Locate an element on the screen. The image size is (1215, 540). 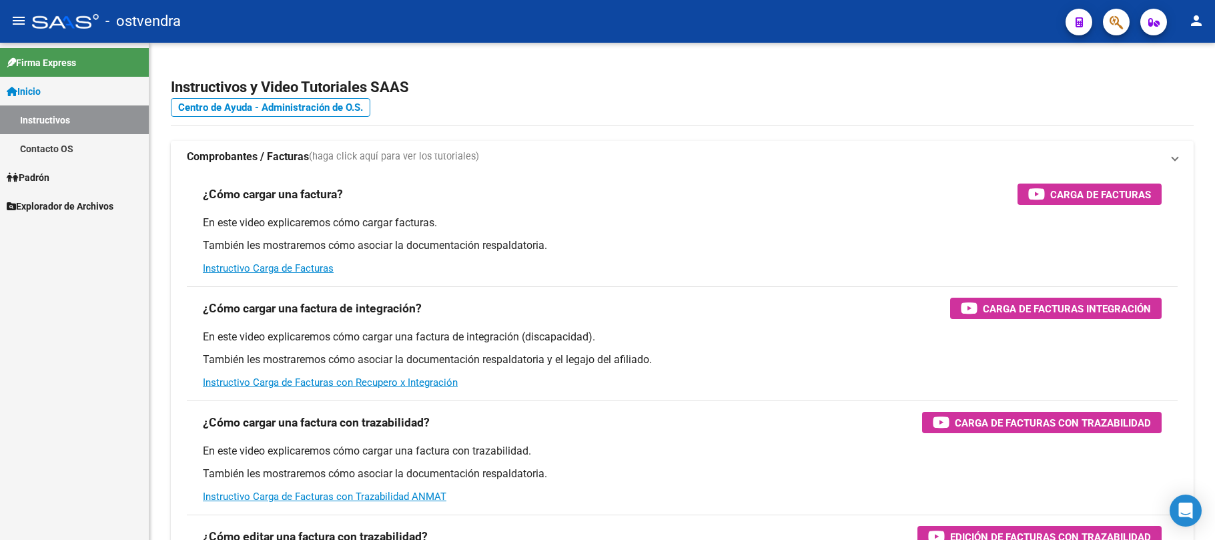
span: Firma Express is located at coordinates (41, 63).